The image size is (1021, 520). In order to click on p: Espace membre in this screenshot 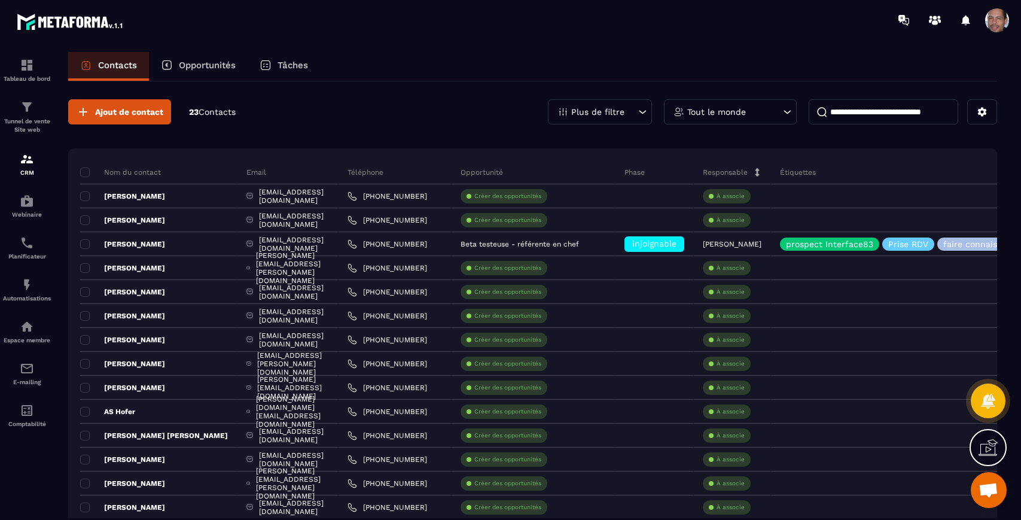, I will do `click(27, 340)`.